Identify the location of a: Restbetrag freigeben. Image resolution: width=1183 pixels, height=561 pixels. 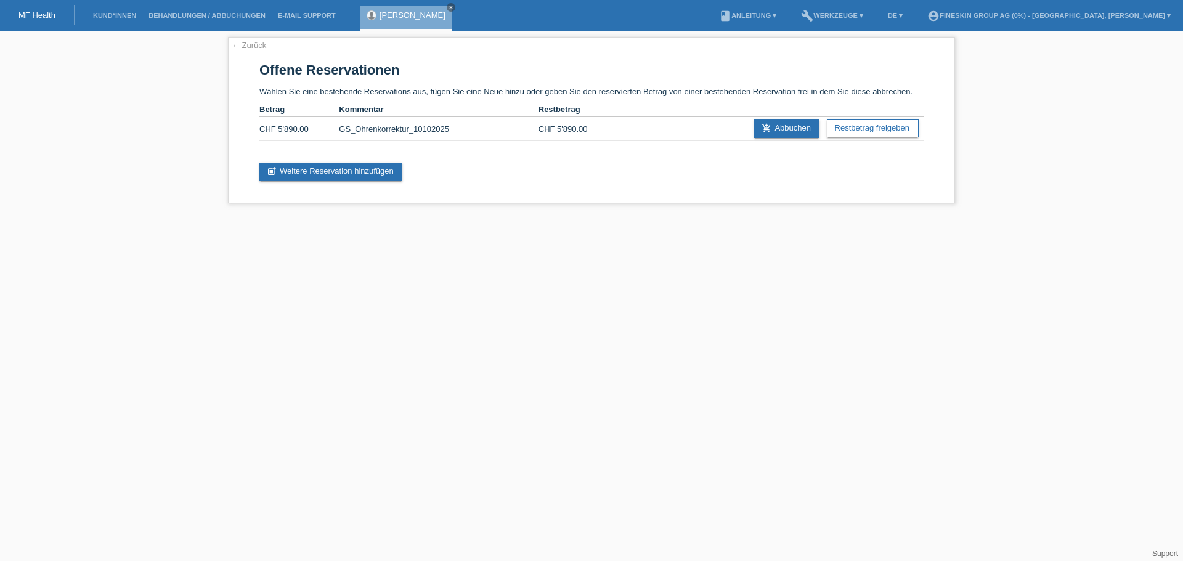
(873, 128).